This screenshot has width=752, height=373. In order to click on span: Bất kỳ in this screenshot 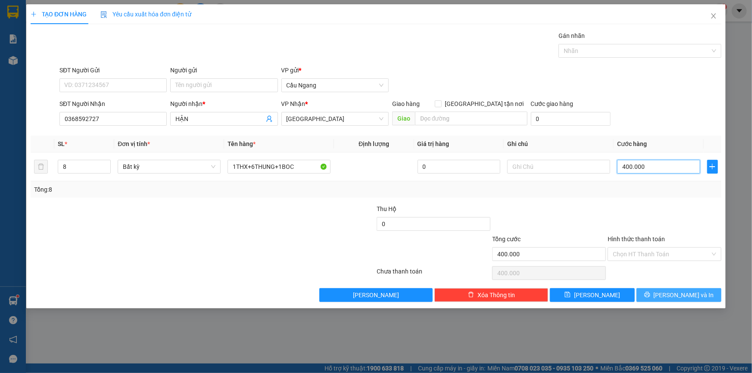, I will do `click(169, 167)`.